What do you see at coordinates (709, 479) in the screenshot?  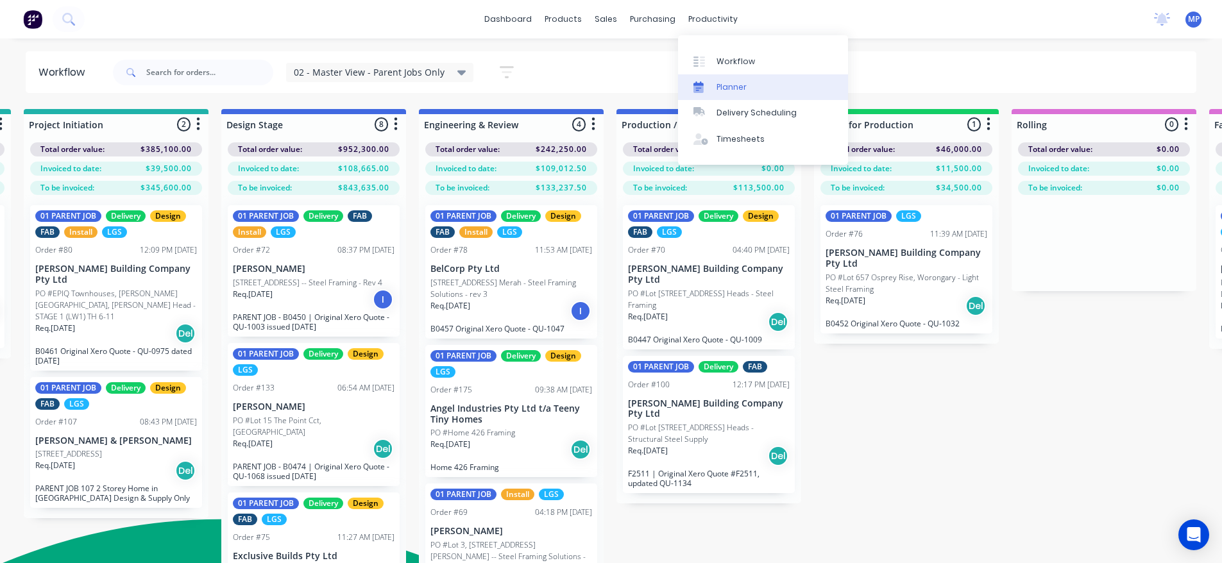 I see `p: F2511 | Original Xero Quote #F2511, updated QU-1134` at bounding box center [709, 479].